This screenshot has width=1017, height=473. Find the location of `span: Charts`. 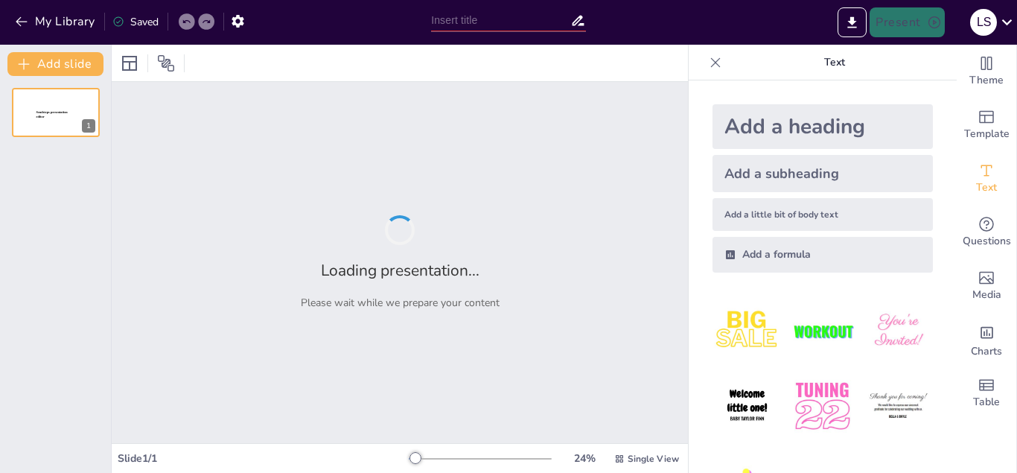

span: Charts is located at coordinates (986, 351).